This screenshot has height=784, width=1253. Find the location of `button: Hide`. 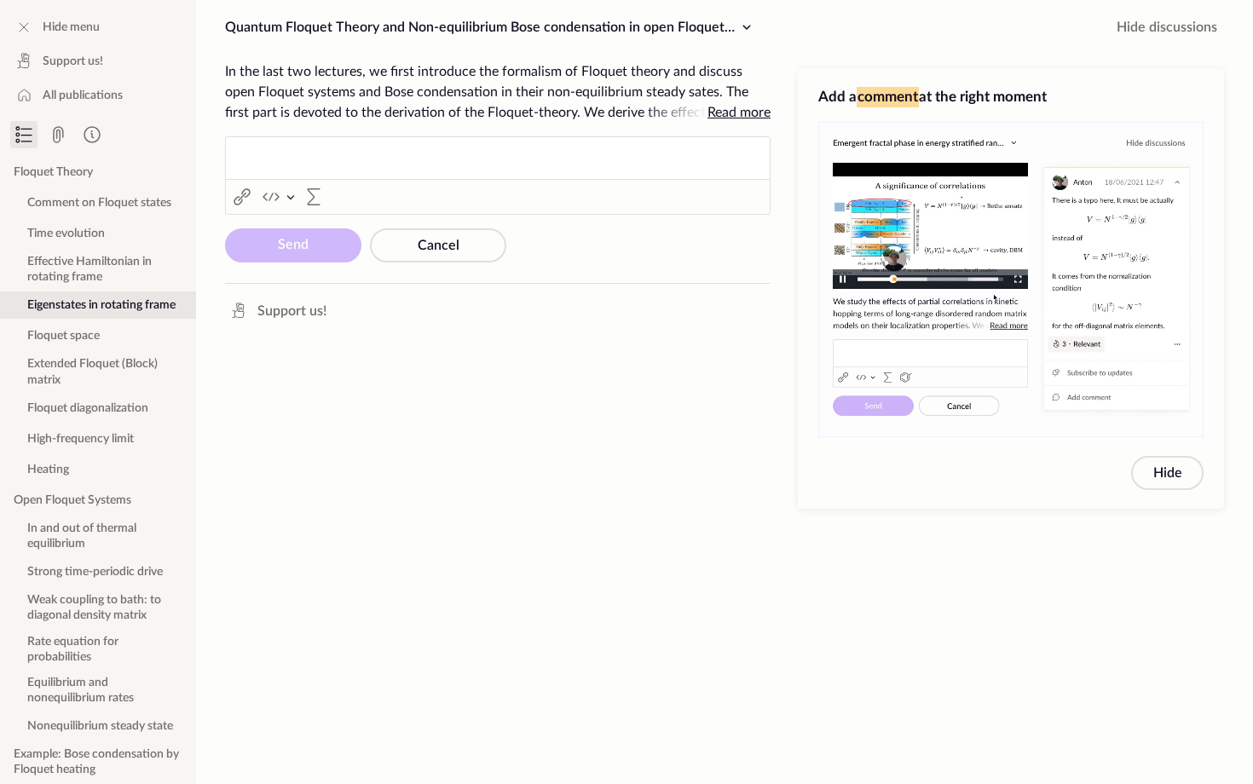

button: Hide is located at coordinates (1167, 473).